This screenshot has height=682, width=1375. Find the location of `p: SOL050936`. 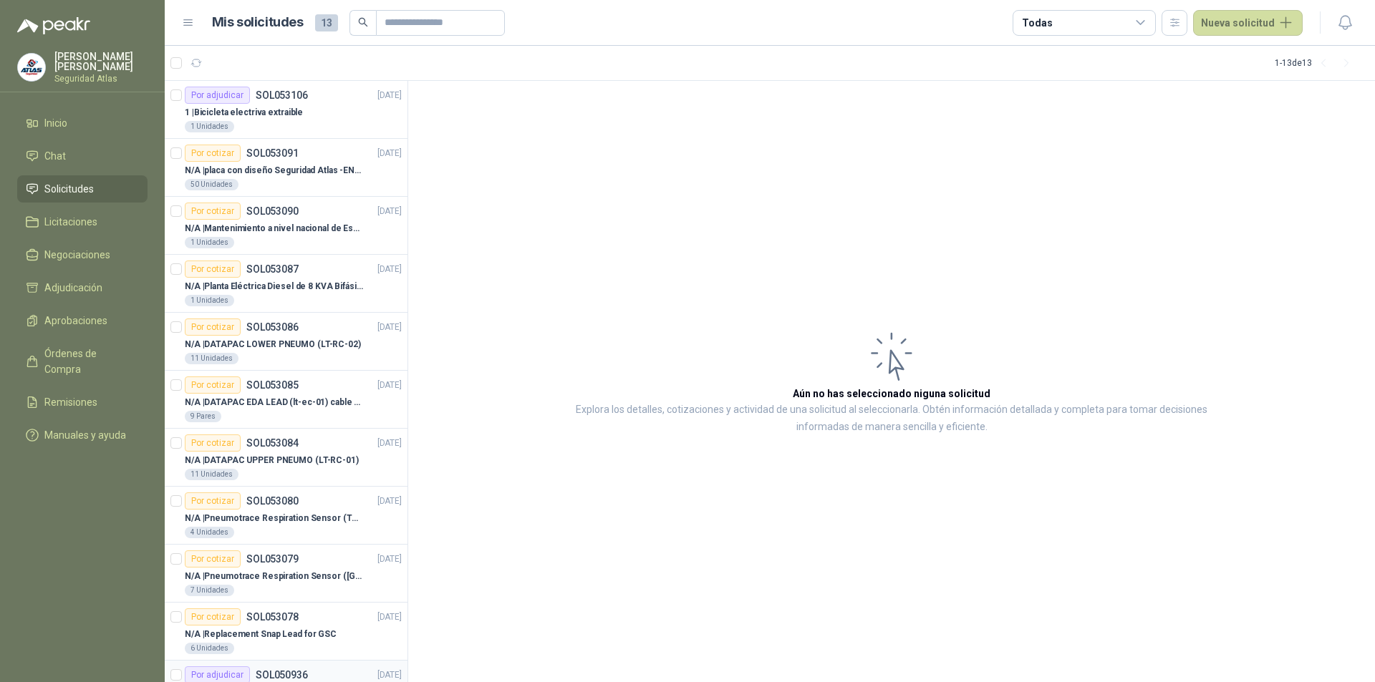

p: SOL050936 is located at coordinates (281, 675).